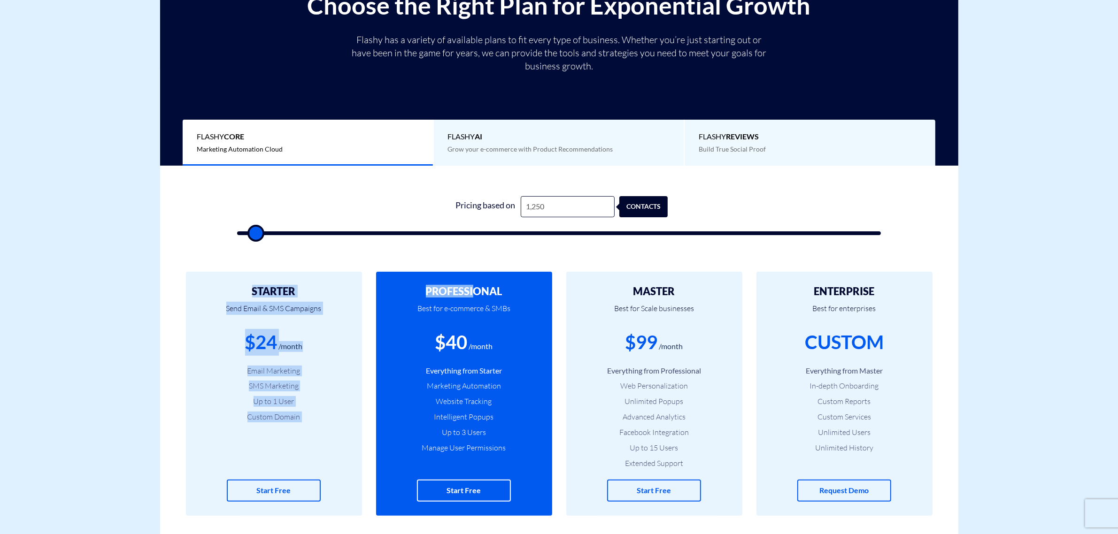  Describe the element at coordinates (654, 292) in the screenshot. I see `h2: MASTER` at that location.